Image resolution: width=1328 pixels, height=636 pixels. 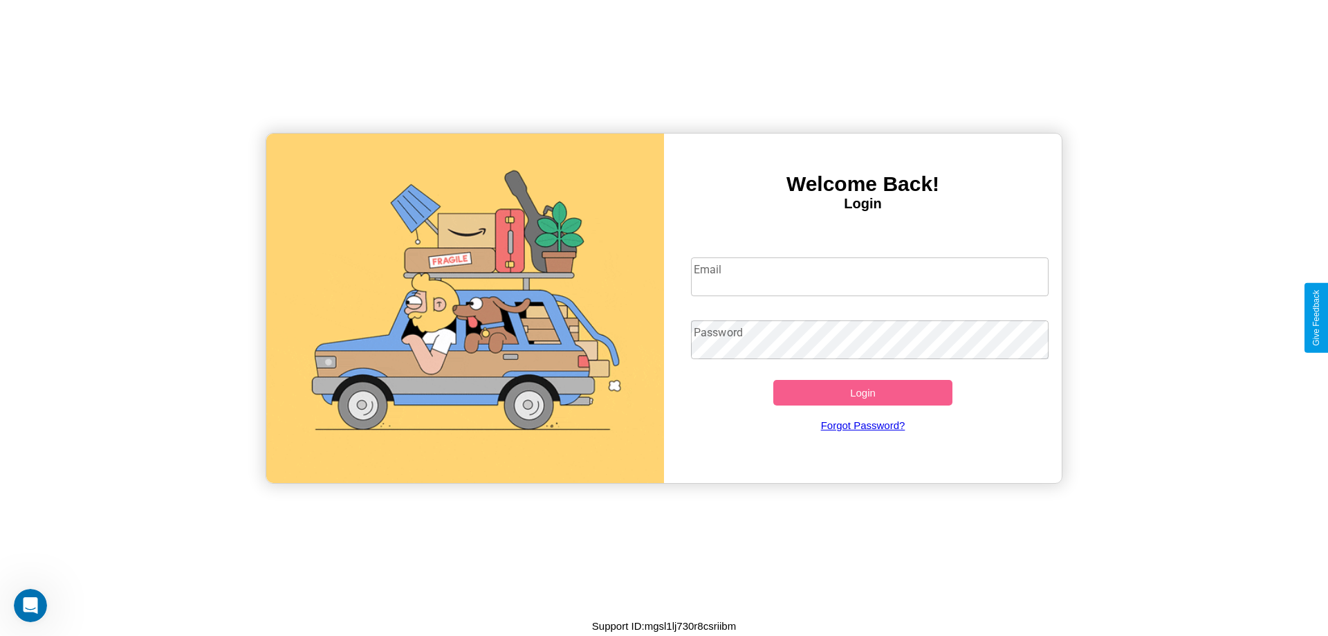 What do you see at coordinates (862, 184) in the screenshot?
I see `h3: Welcome Back!` at bounding box center [862, 184].